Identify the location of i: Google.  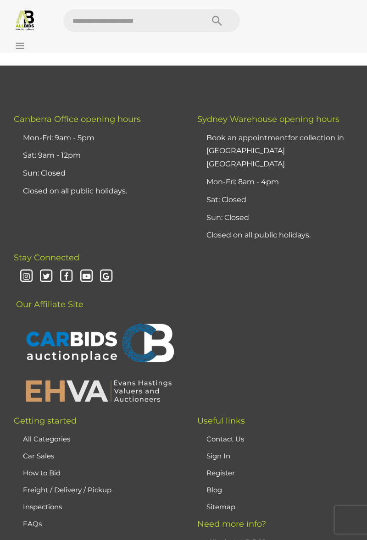
(106, 276).